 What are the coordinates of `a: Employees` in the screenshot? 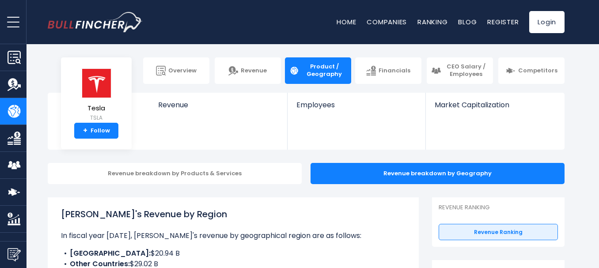 It's located at (356, 108).